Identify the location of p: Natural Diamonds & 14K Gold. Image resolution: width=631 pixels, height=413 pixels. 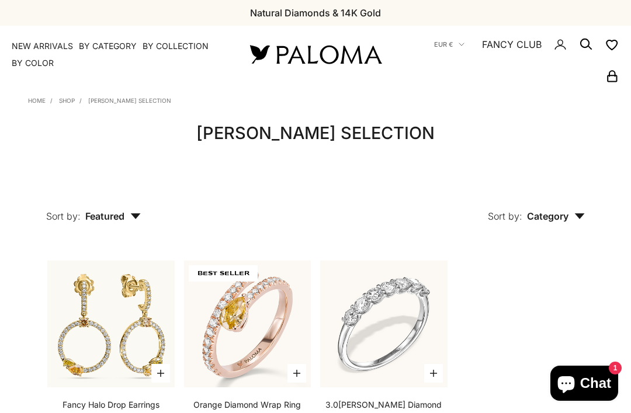
(315, 13).